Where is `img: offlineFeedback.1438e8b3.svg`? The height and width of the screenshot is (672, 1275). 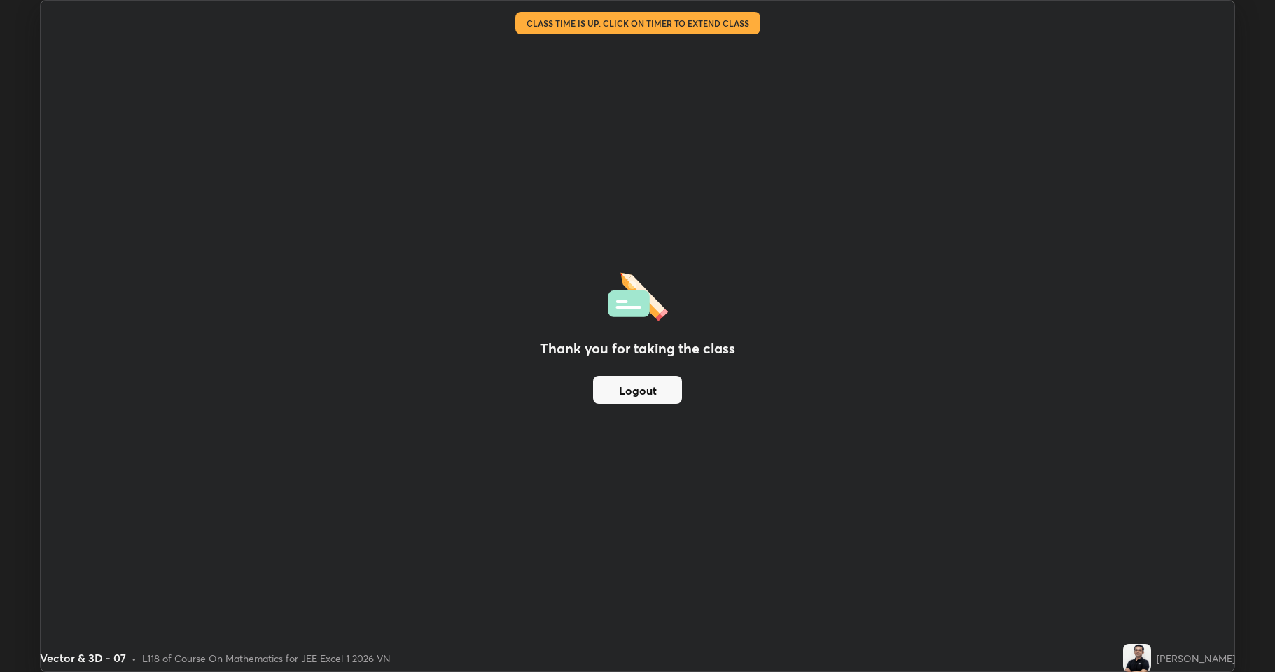
img: offlineFeedback.1438e8b3.svg is located at coordinates (638, 295).